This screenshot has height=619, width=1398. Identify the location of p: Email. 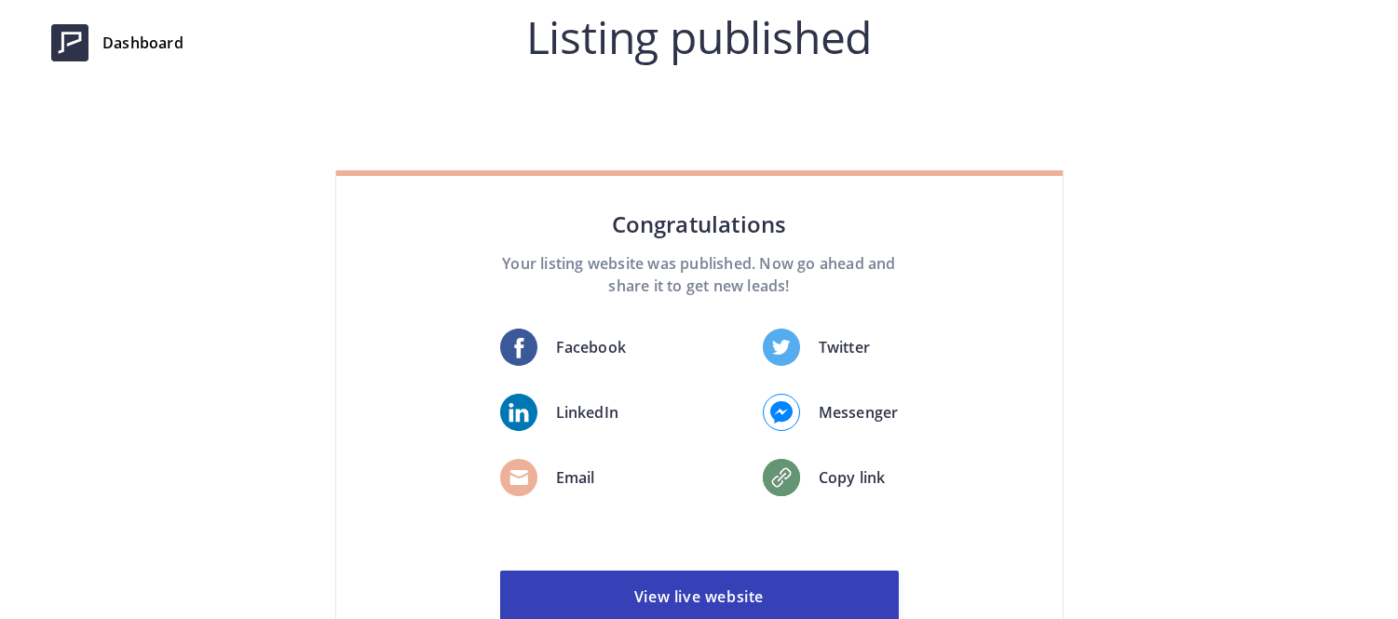
(576, 478).